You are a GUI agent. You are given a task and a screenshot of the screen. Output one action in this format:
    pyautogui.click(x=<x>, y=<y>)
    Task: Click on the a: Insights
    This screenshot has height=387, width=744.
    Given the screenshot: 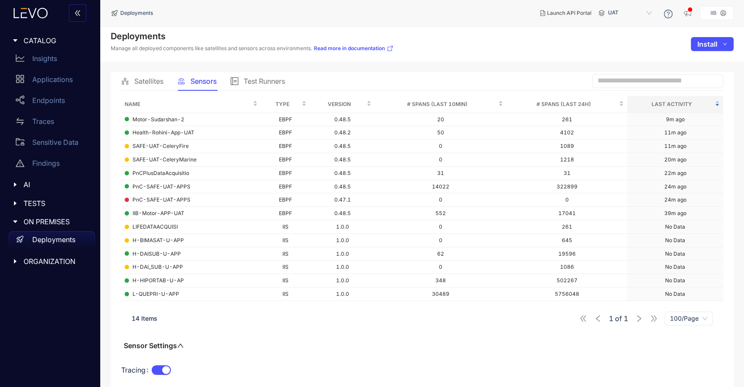 What is the action you would take?
    pyautogui.click(x=52, y=60)
    